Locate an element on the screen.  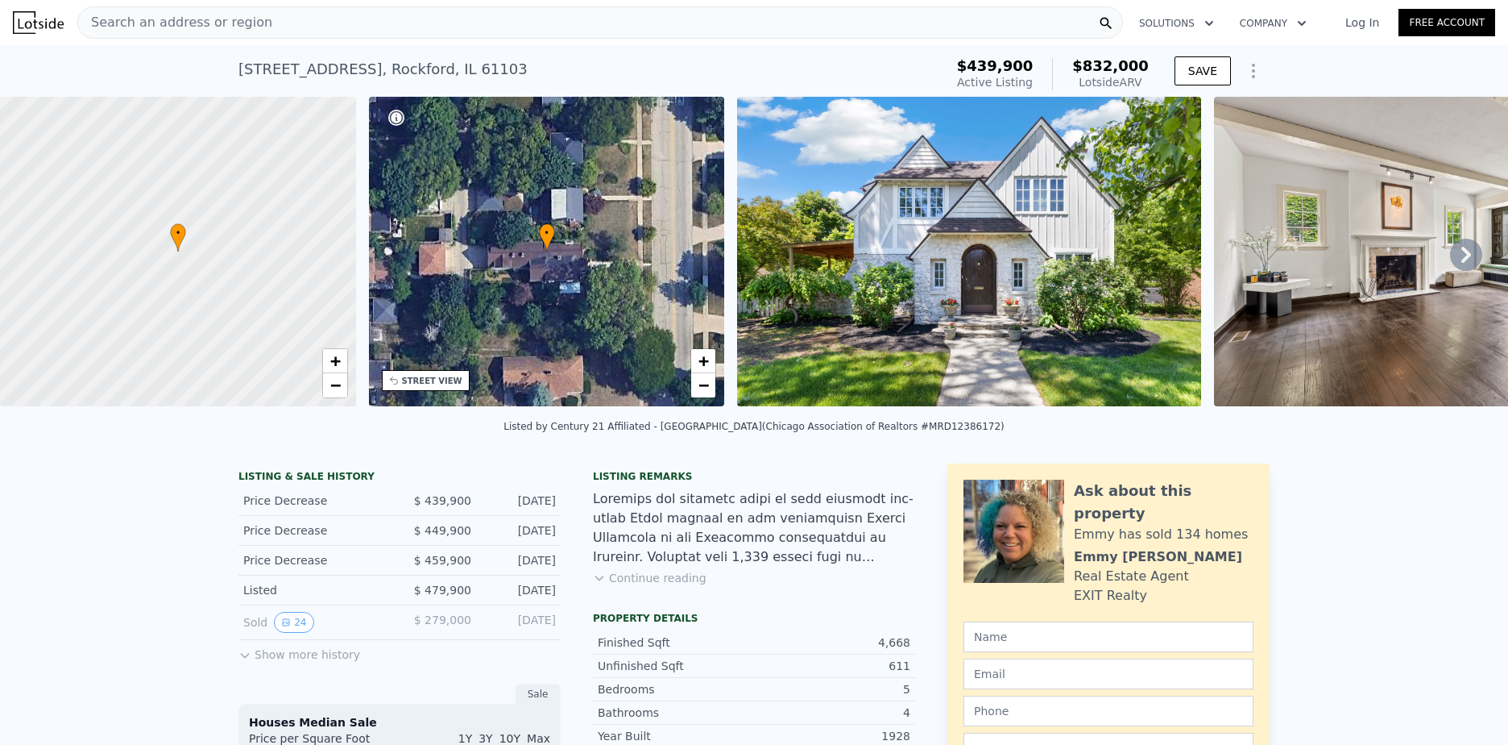
img: Sale: 139241704 Parcel: 24840070 is located at coordinates (969, 251).